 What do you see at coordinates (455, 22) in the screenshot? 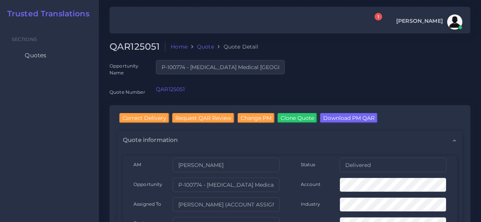
I see `img: avatar` at bounding box center [455, 22].